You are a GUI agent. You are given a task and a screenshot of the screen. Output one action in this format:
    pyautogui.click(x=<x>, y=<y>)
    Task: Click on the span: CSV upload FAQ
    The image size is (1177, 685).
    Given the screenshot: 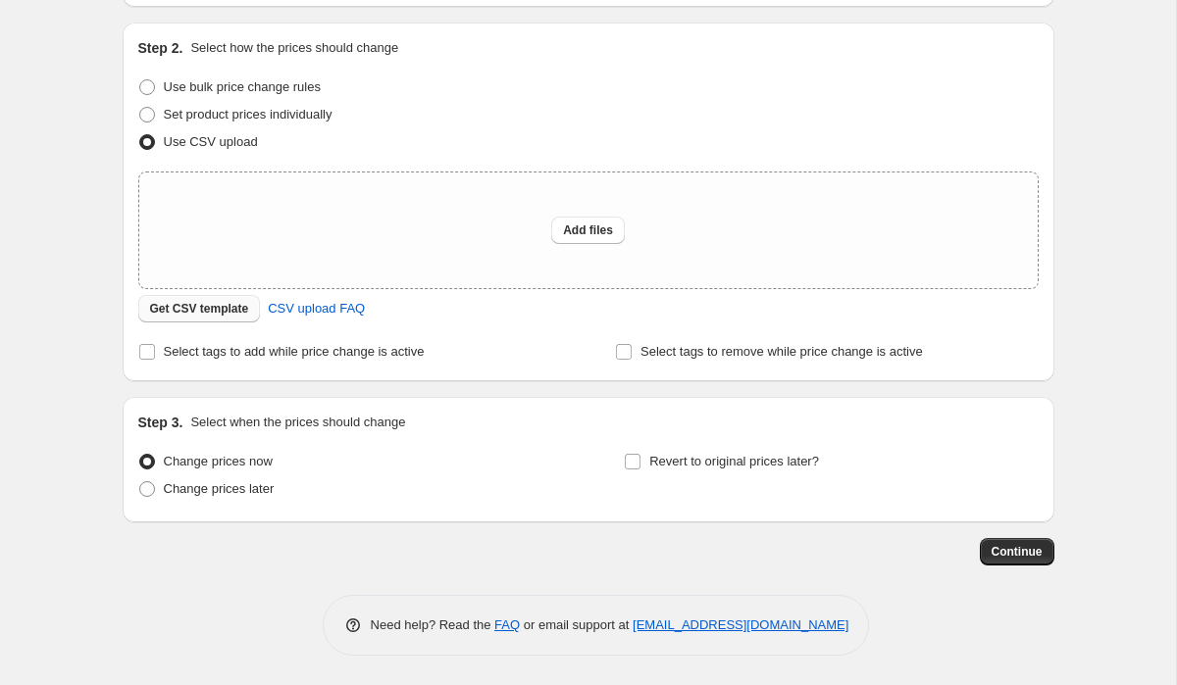 What is the action you would take?
    pyautogui.click(x=316, y=309)
    